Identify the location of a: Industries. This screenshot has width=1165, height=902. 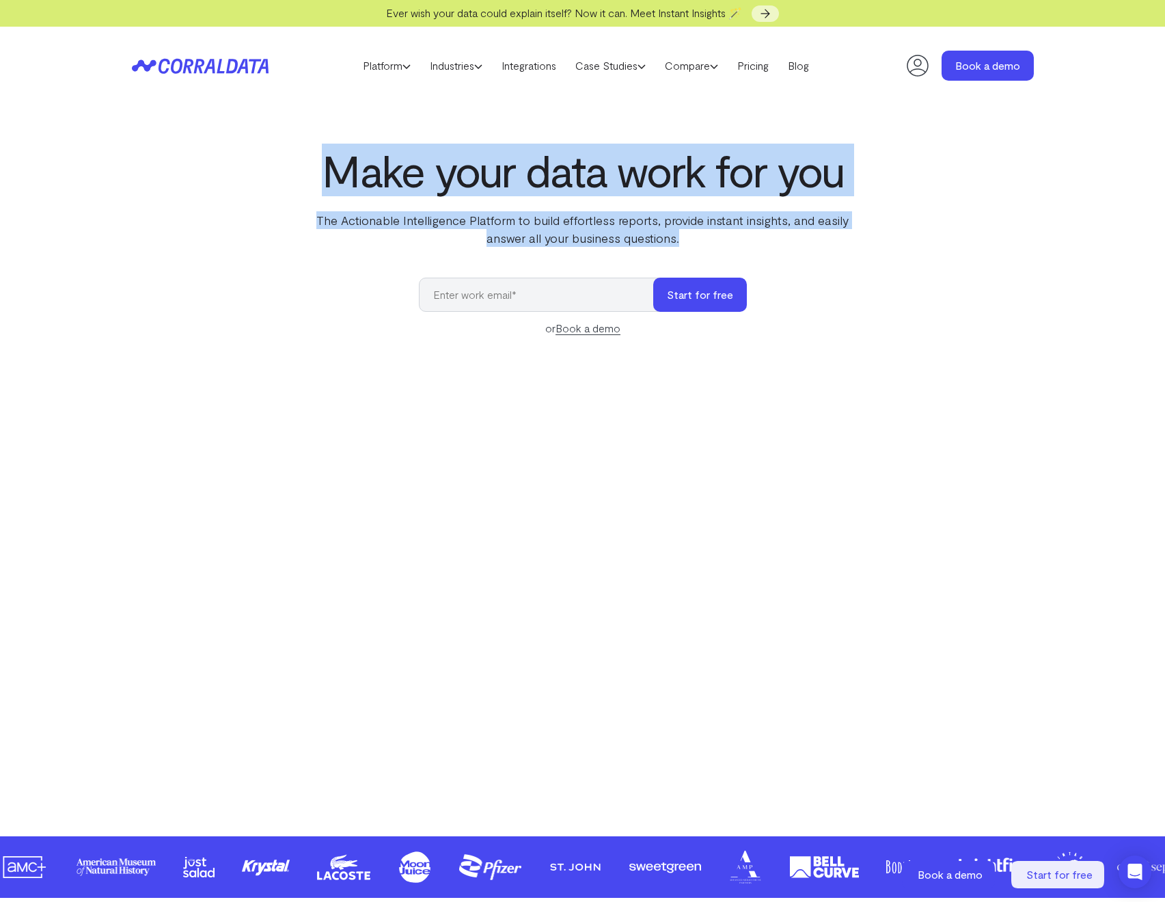
(456, 66).